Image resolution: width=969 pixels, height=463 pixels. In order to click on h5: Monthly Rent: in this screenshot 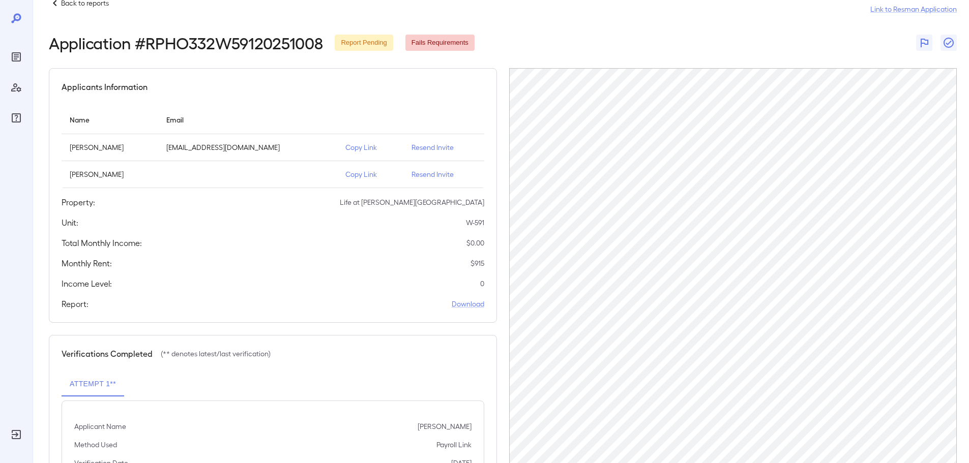, I will do `click(86, 263)`.